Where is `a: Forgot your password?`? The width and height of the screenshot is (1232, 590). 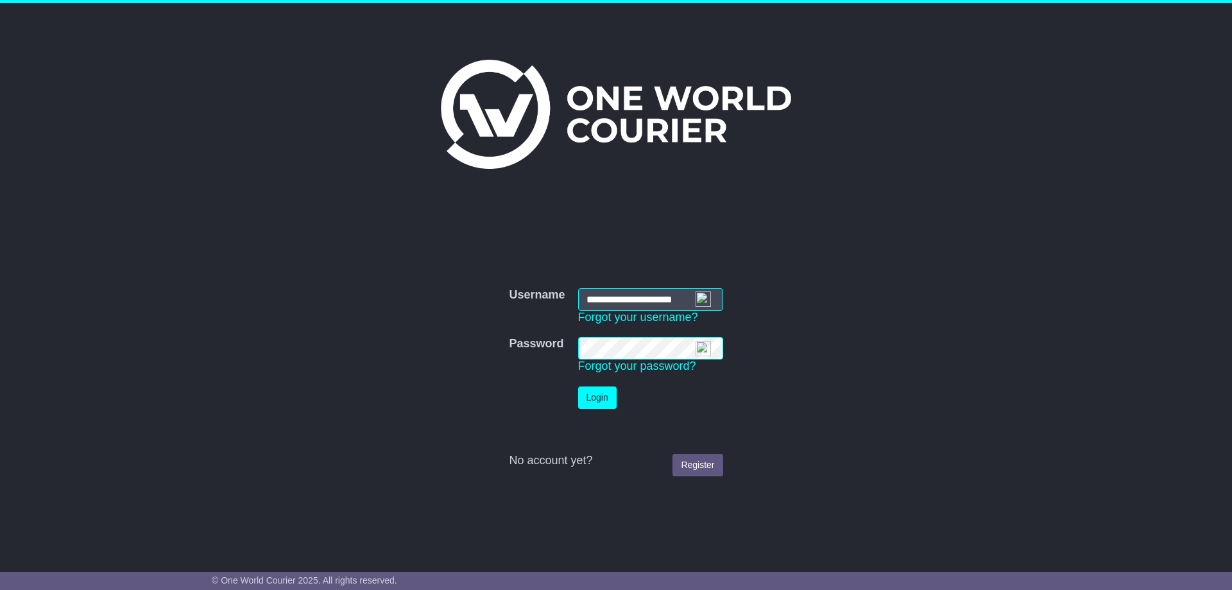 a: Forgot your password? is located at coordinates (637, 366).